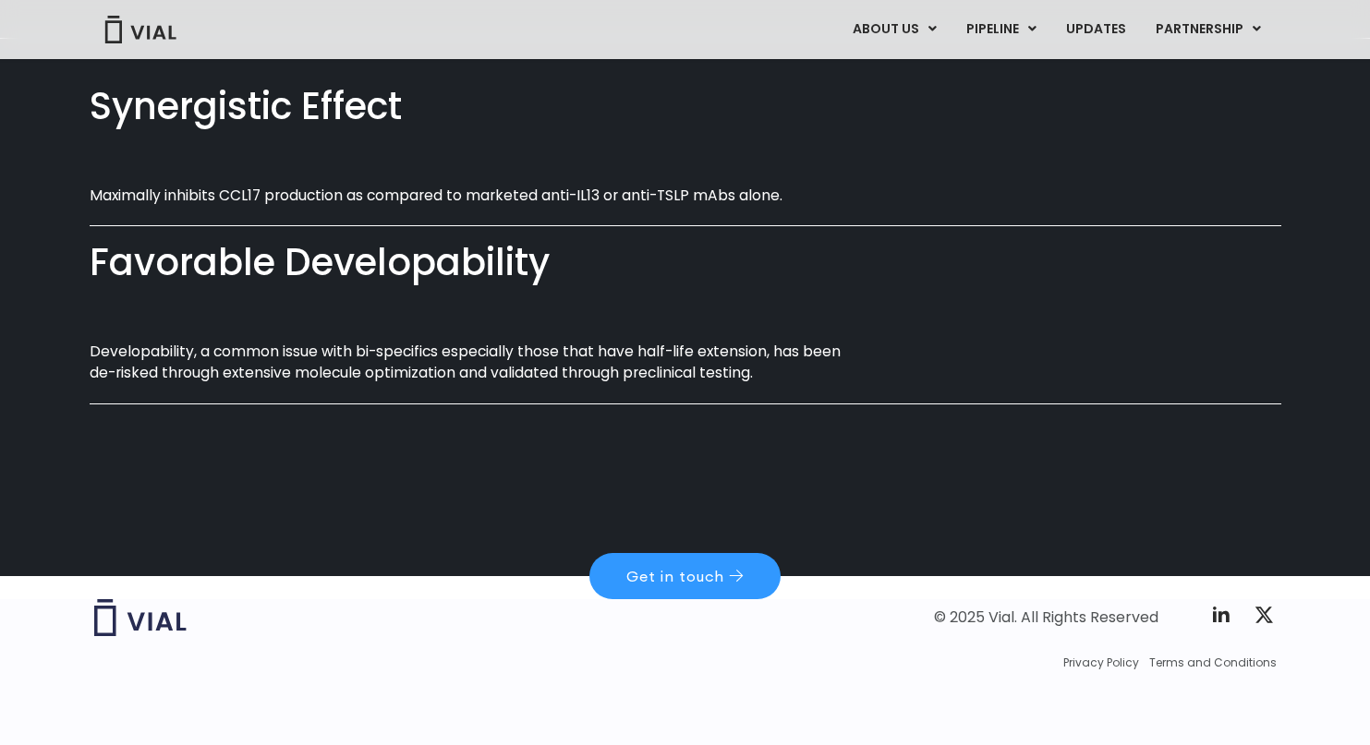 The width and height of the screenshot is (1370, 745). I want to click on img: Vial logo wih "Vial" spelled out, so click(140, 618).